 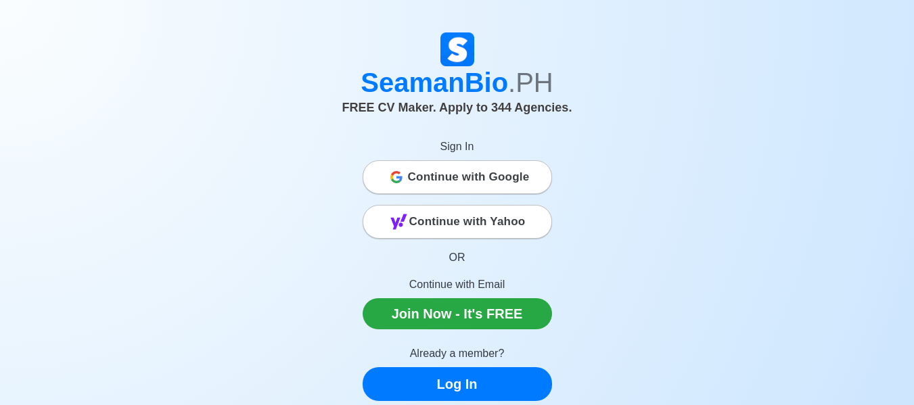 I want to click on span: Continue with Yahoo, so click(x=467, y=222).